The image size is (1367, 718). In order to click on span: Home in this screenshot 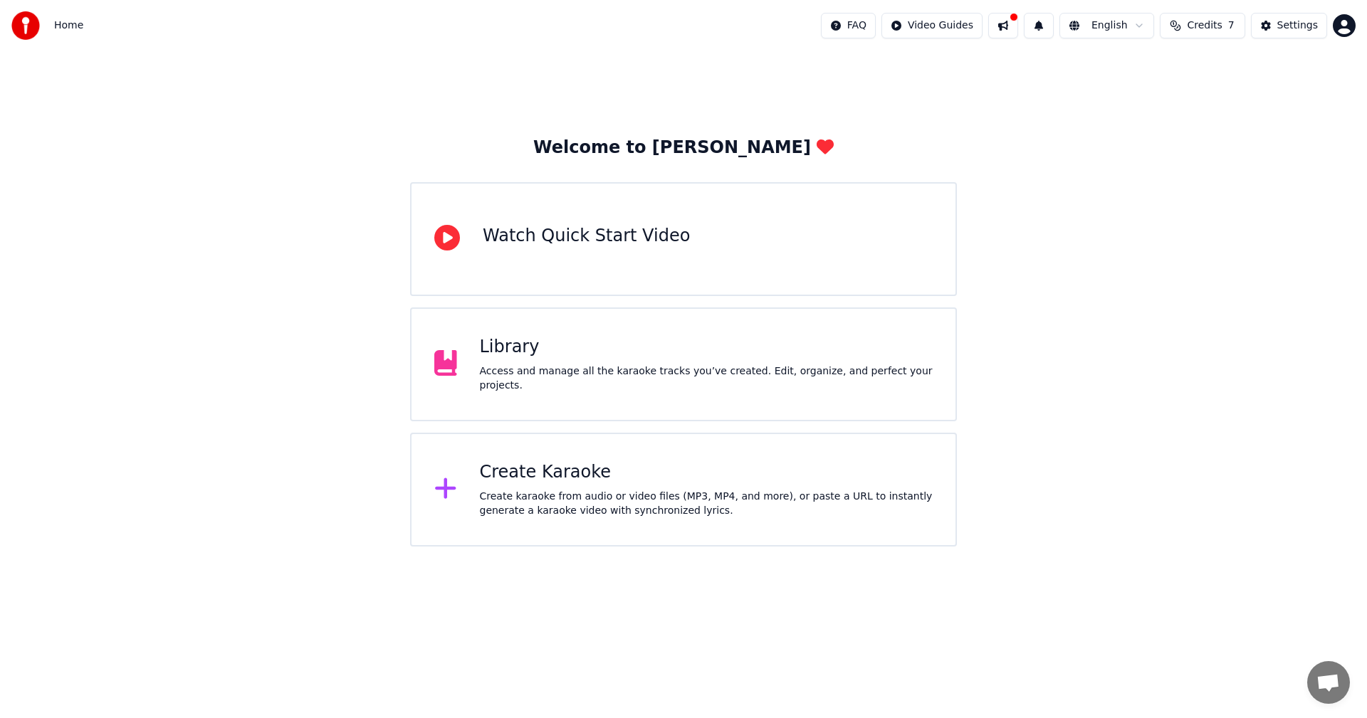, I will do `click(68, 26)`.